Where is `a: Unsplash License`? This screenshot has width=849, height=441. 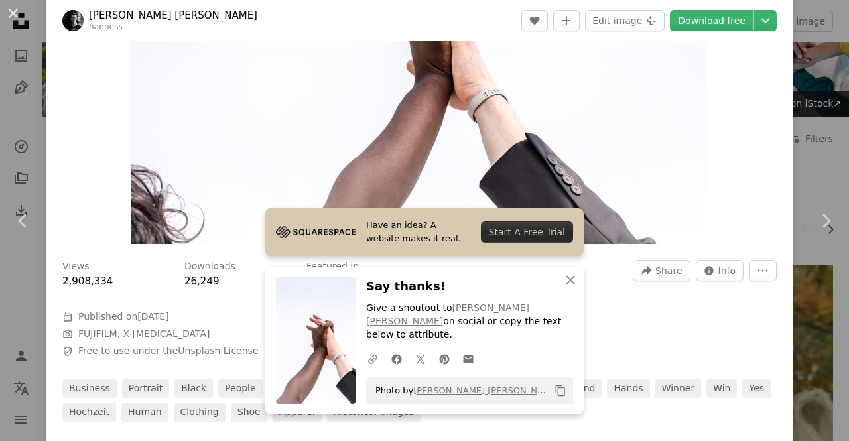 a: Unsplash License is located at coordinates (217, 351).